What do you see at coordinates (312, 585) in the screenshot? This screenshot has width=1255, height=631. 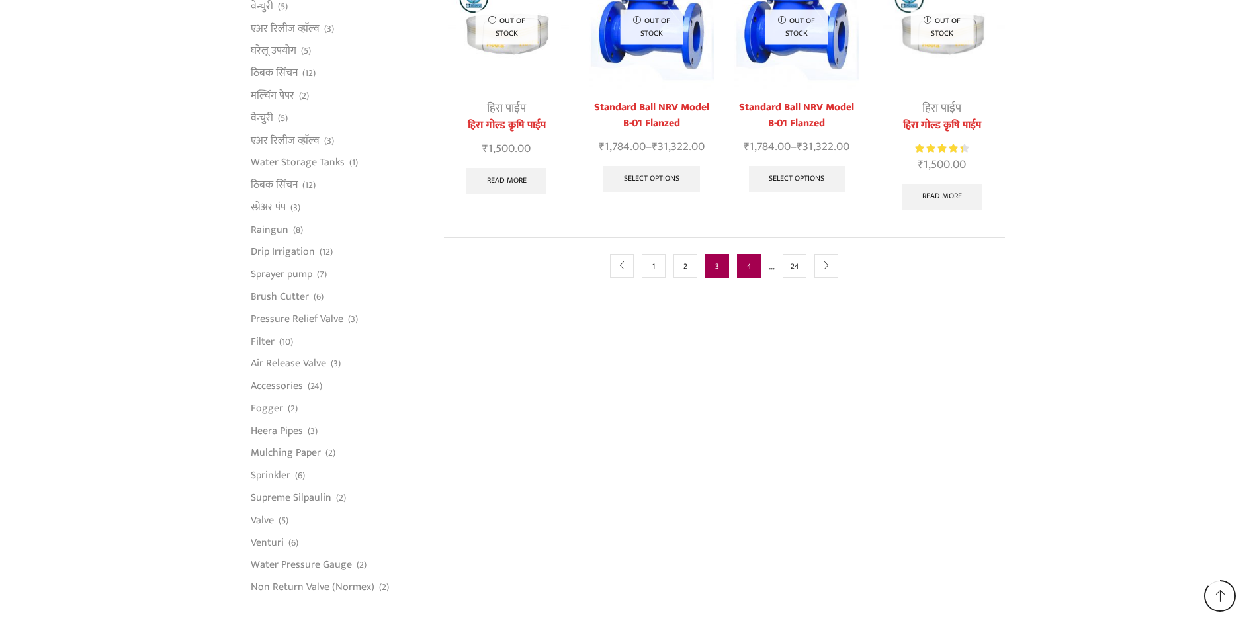 I see `a: Non Return Valve (Normex)` at bounding box center [312, 585].